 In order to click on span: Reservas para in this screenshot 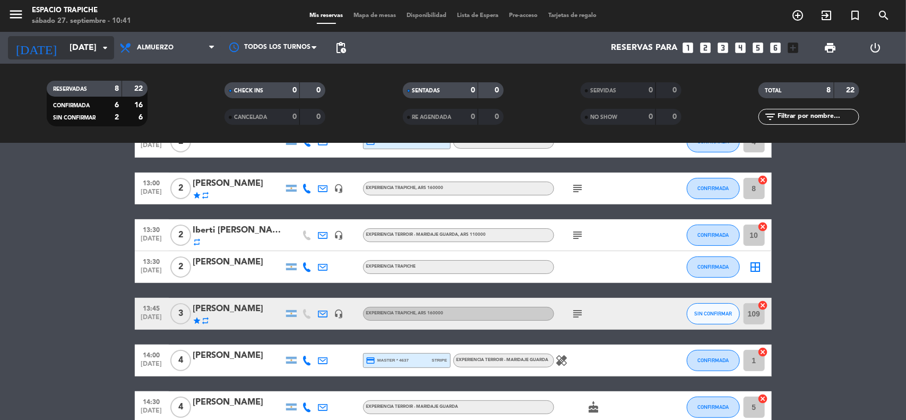, I will do `click(644, 48)`.